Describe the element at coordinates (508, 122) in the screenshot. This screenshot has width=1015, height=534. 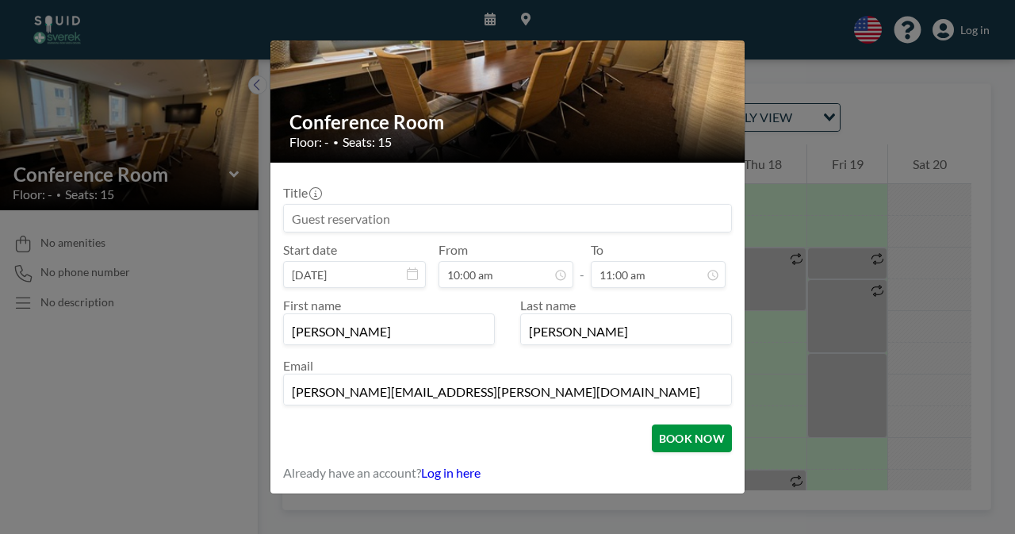
I see `h2: Conference Room` at that location.